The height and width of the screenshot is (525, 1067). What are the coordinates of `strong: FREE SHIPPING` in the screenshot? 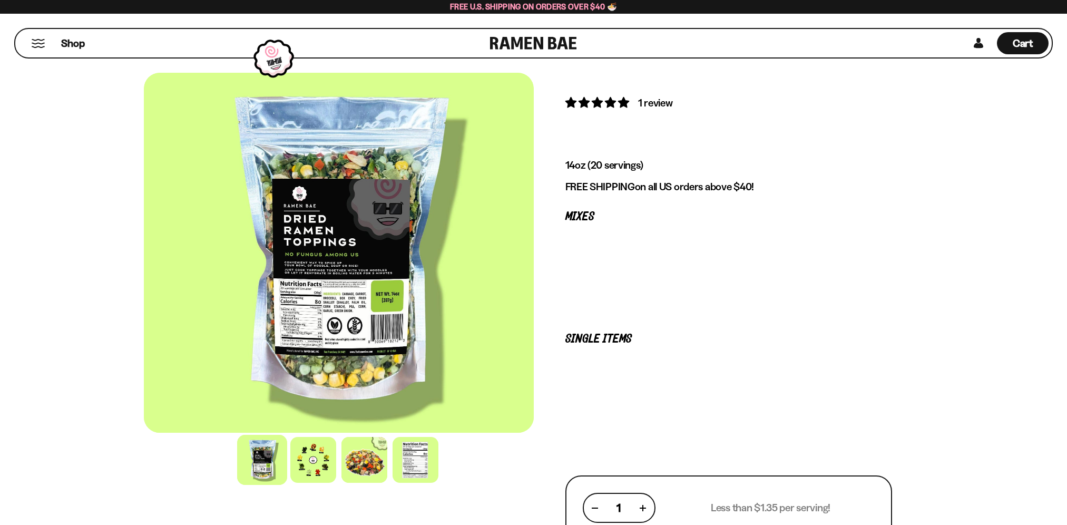 It's located at (600, 187).